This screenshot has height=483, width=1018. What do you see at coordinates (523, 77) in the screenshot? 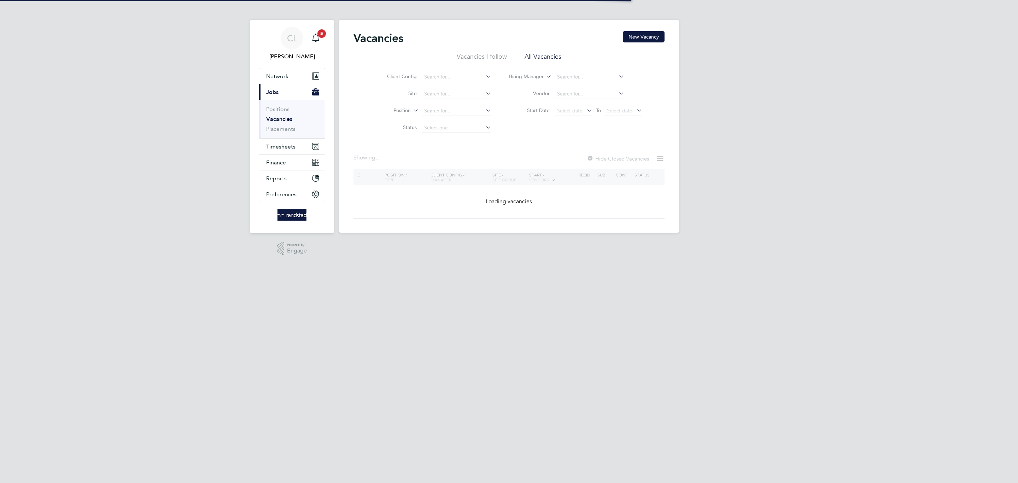
I see `label: Hiring Manager` at bounding box center [523, 77].